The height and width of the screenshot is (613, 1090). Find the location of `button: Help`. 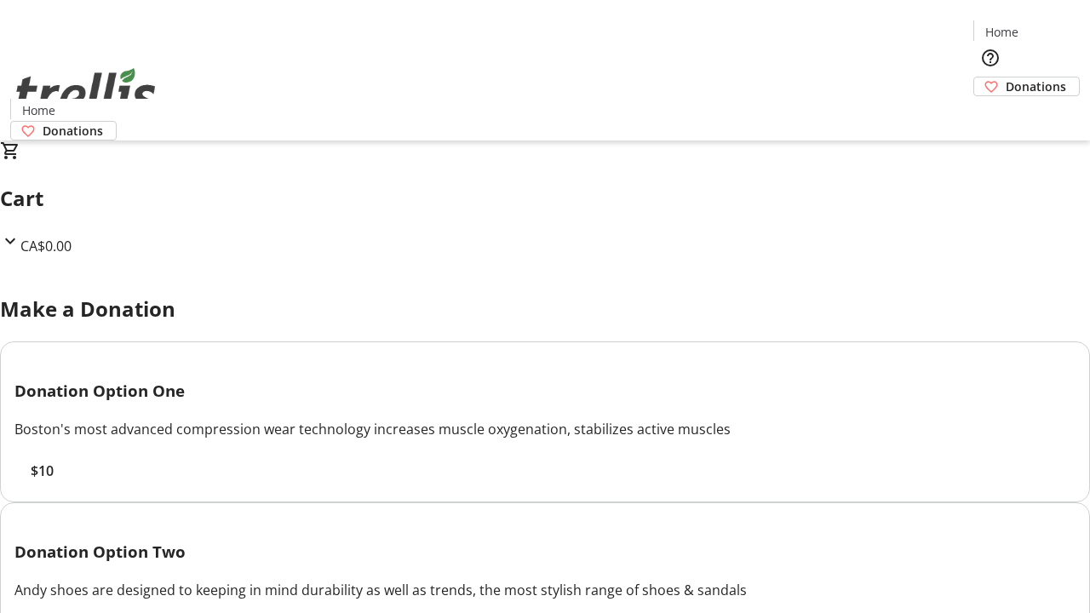

button: Help is located at coordinates (991, 58).